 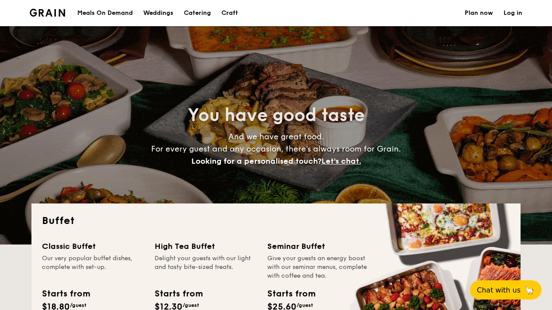 I want to click on img: Grain, so click(x=47, y=13).